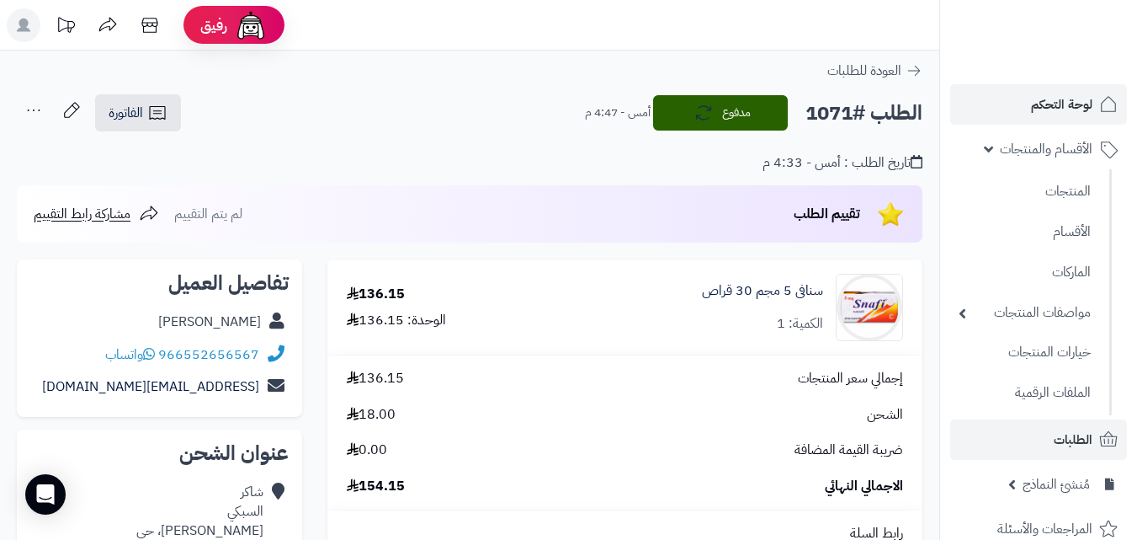 The height and width of the screenshot is (540, 1137). I want to click on span: الشحن, so click(885, 414).